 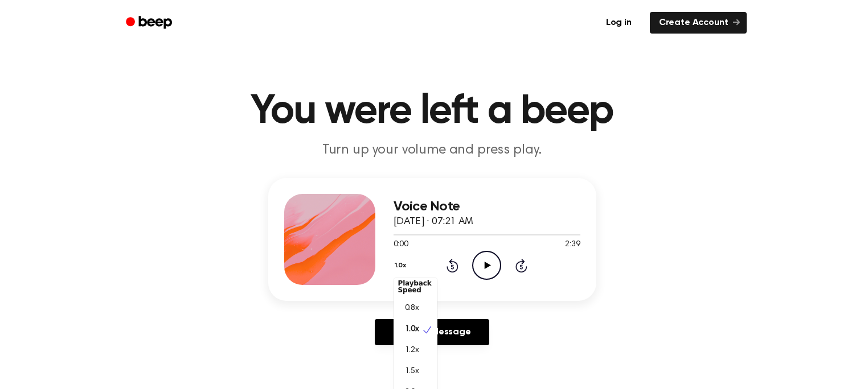 What do you see at coordinates (412, 372) in the screenshot?
I see `span: 1.5x` at bounding box center [412, 372].